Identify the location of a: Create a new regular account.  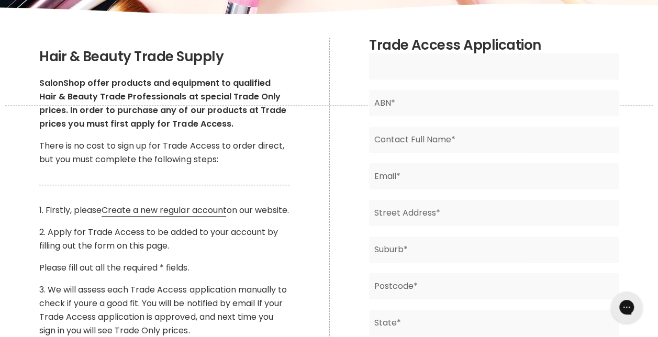
(164, 210).